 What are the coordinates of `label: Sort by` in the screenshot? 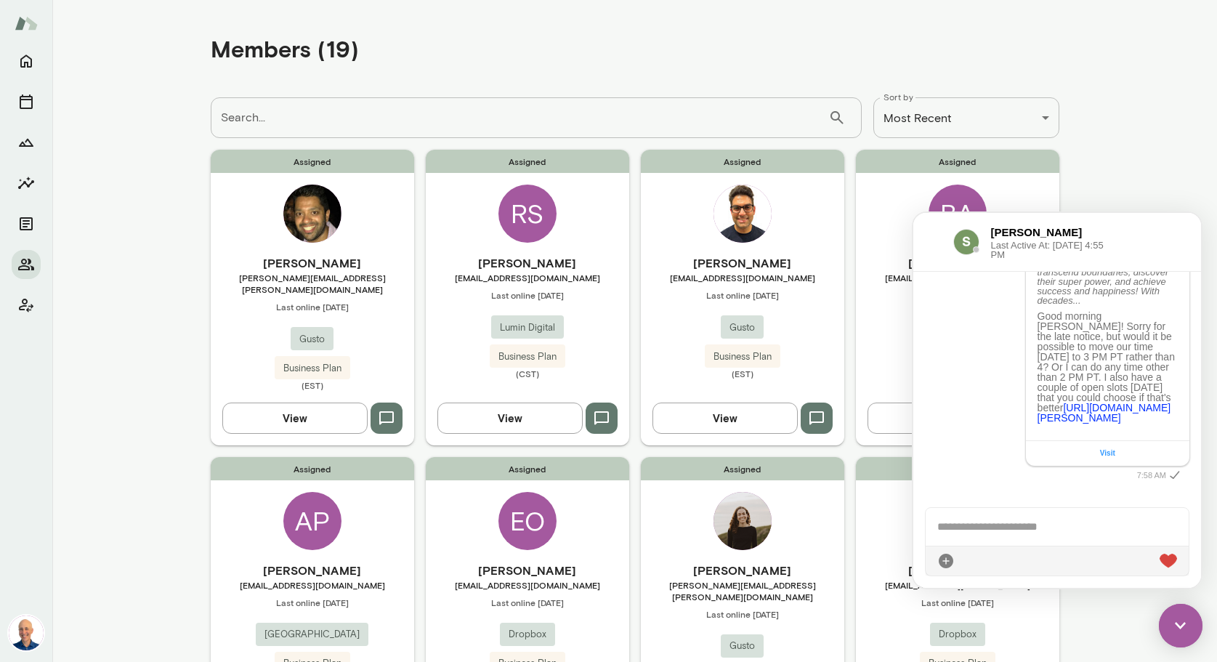 It's located at (898, 97).